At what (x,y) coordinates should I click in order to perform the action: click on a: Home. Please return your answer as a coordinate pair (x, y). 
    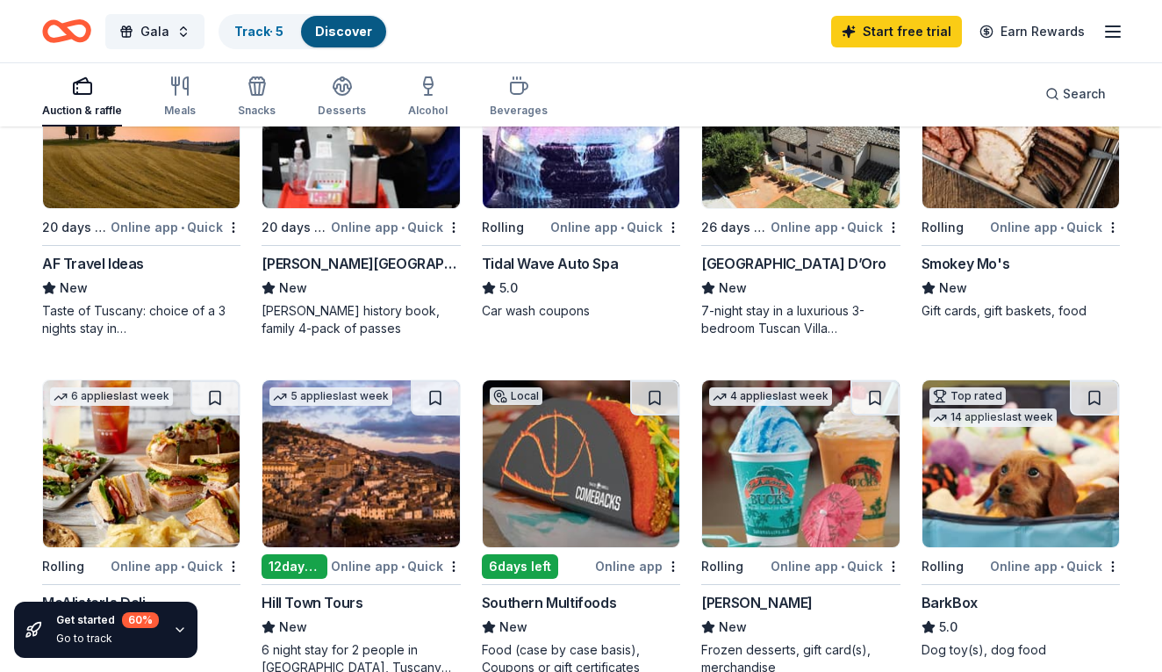
    Looking at the image, I should click on (67, 31).